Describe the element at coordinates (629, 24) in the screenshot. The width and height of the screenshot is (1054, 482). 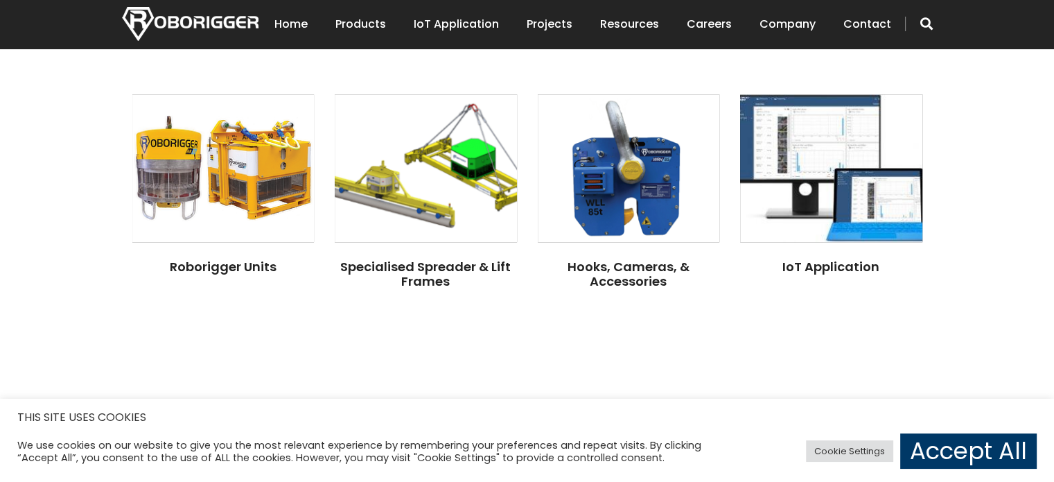
I see `a: Resources` at that location.